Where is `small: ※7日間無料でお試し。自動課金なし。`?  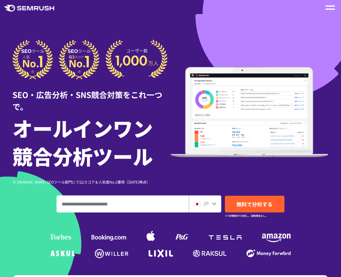 small: ※7日間無料でお試し。自動課金なし。 is located at coordinates (246, 215).